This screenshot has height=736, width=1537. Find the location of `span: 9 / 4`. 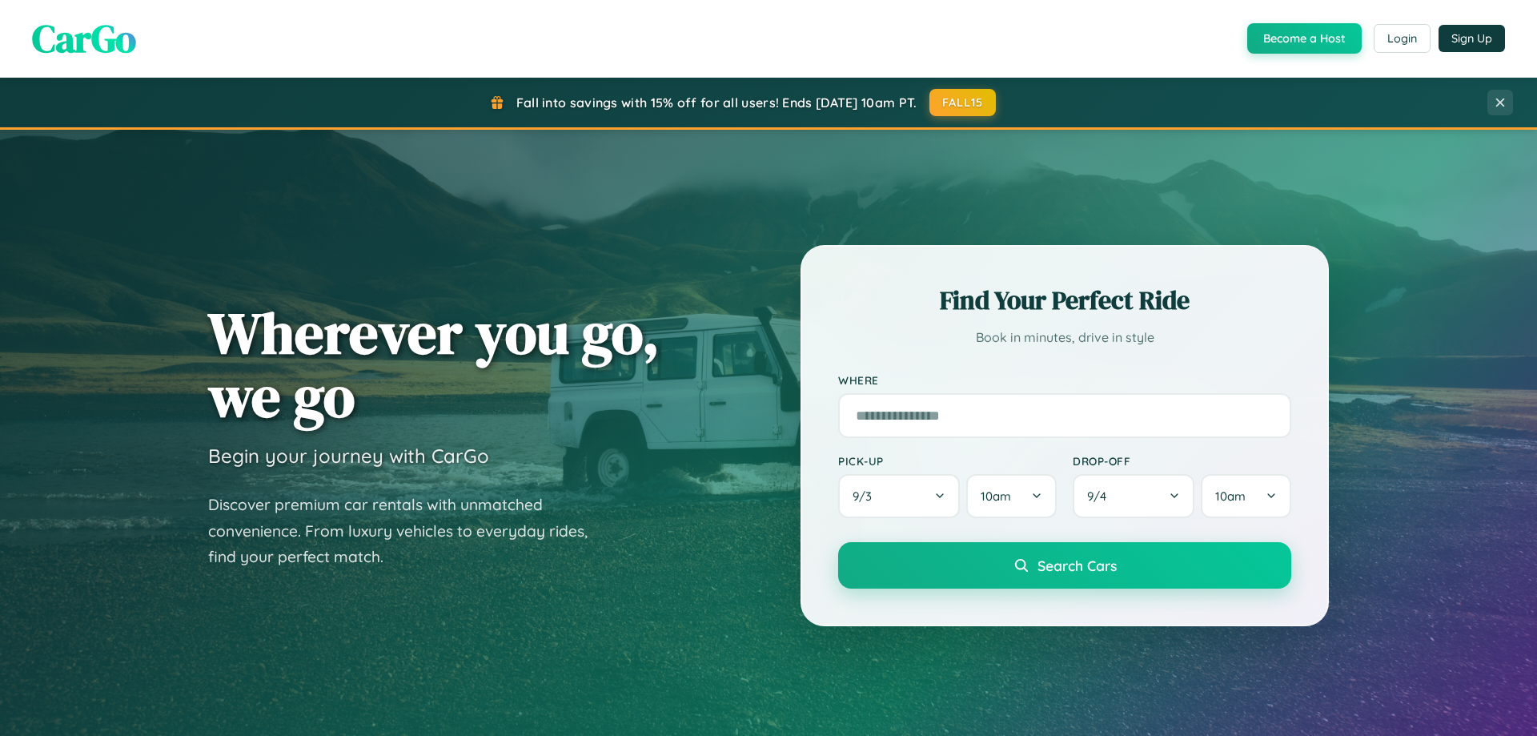

span: 9 / 4 is located at coordinates (1100, 495).